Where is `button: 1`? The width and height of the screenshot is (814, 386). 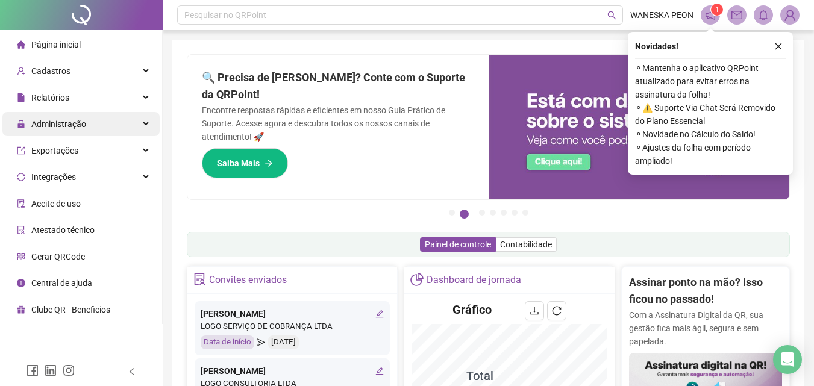
button: 1 is located at coordinates (452, 213).